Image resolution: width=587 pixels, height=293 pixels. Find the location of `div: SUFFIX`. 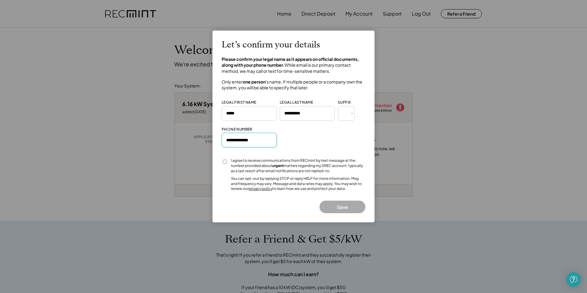

div: SUFFIX is located at coordinates (344, 102).